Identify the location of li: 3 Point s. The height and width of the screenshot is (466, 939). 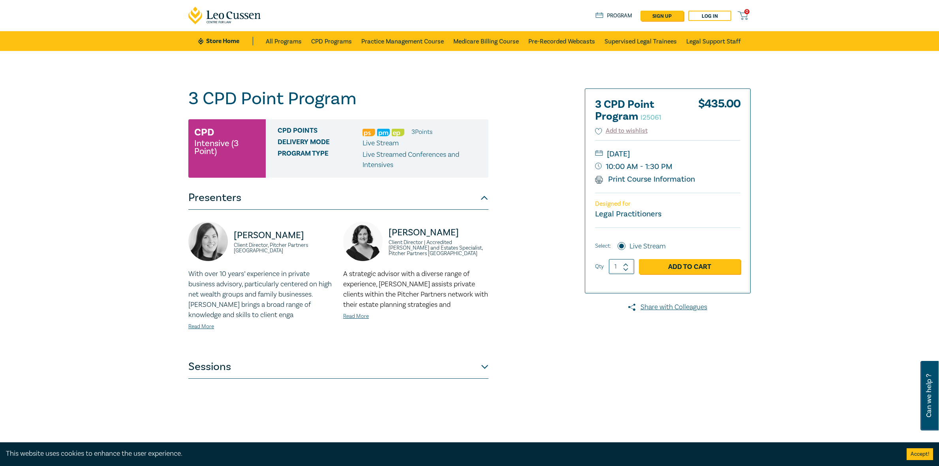
(422, 132).